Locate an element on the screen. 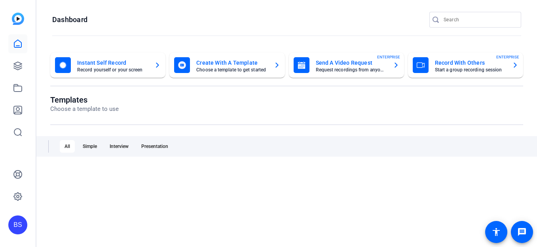 Image resolution: width=537 pixels, height=247 pixels. mat-card-title: Instant Self Record is located at coordinates (112, 63).